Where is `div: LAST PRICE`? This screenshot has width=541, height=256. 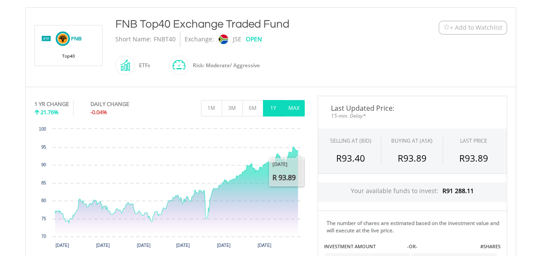
div: LAST PRICE is located at coordinates (473, 140).